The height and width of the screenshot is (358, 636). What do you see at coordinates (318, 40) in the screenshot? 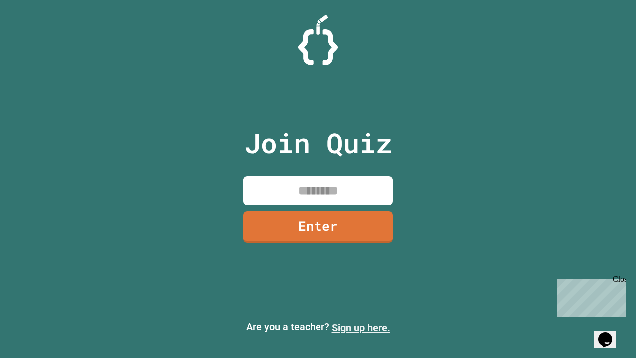
I see `img: Logo.svg` at bounding box center [318, 40].